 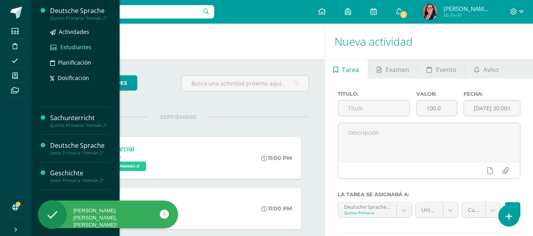 I want to click on div: Geschichte, so click(x=80, y=173).